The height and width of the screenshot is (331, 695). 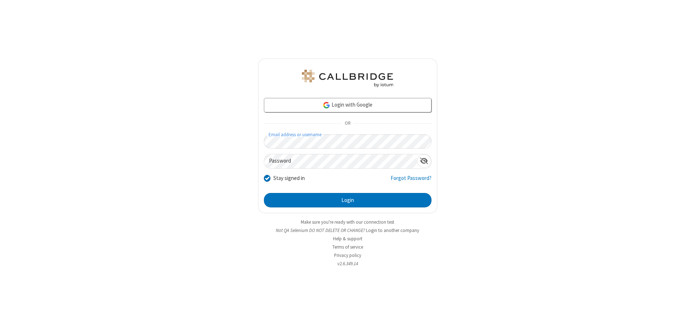 I want to click on input: Password, so click(x=340, y=161).